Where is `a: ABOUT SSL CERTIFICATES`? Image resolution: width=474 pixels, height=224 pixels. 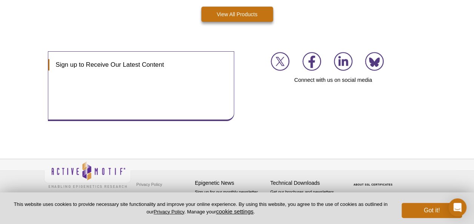
a: ABOUT SSL CERTIFICATES is located at coordinates (373, 184).